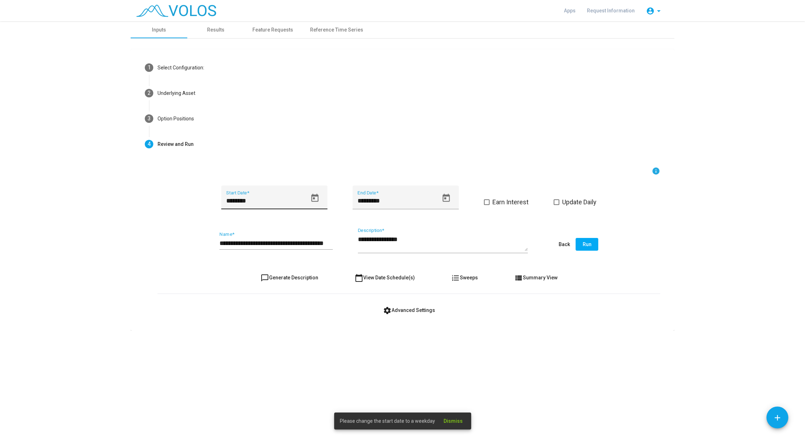  What do you see at coordinates (565, 244) in the screenshot?
I see `button: Back` at bounding box center [565, 244].